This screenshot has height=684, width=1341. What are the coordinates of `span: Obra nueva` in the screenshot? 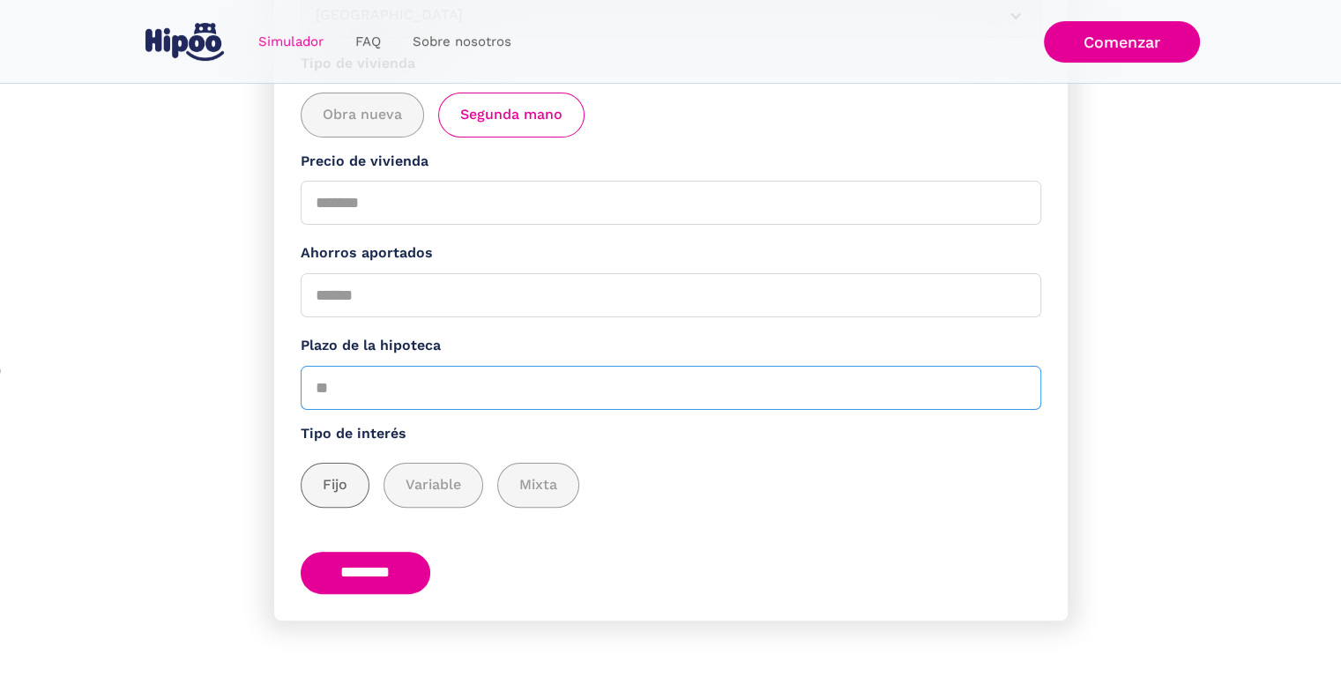 It's located at (362, 115).